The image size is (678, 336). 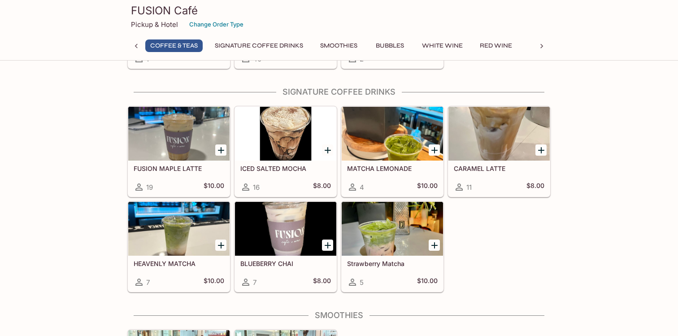 What do you see at coordinates (179, 168) in the screenshot?
I see `h5: FUSION MAPLE LATTE` at bounding box center [179, 168].